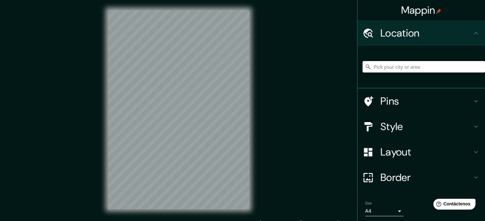 This screenshot has height=221, width=485. Describe the element at coordinates (426, 127) in the screenshot. I see `h4: Style` at that location.